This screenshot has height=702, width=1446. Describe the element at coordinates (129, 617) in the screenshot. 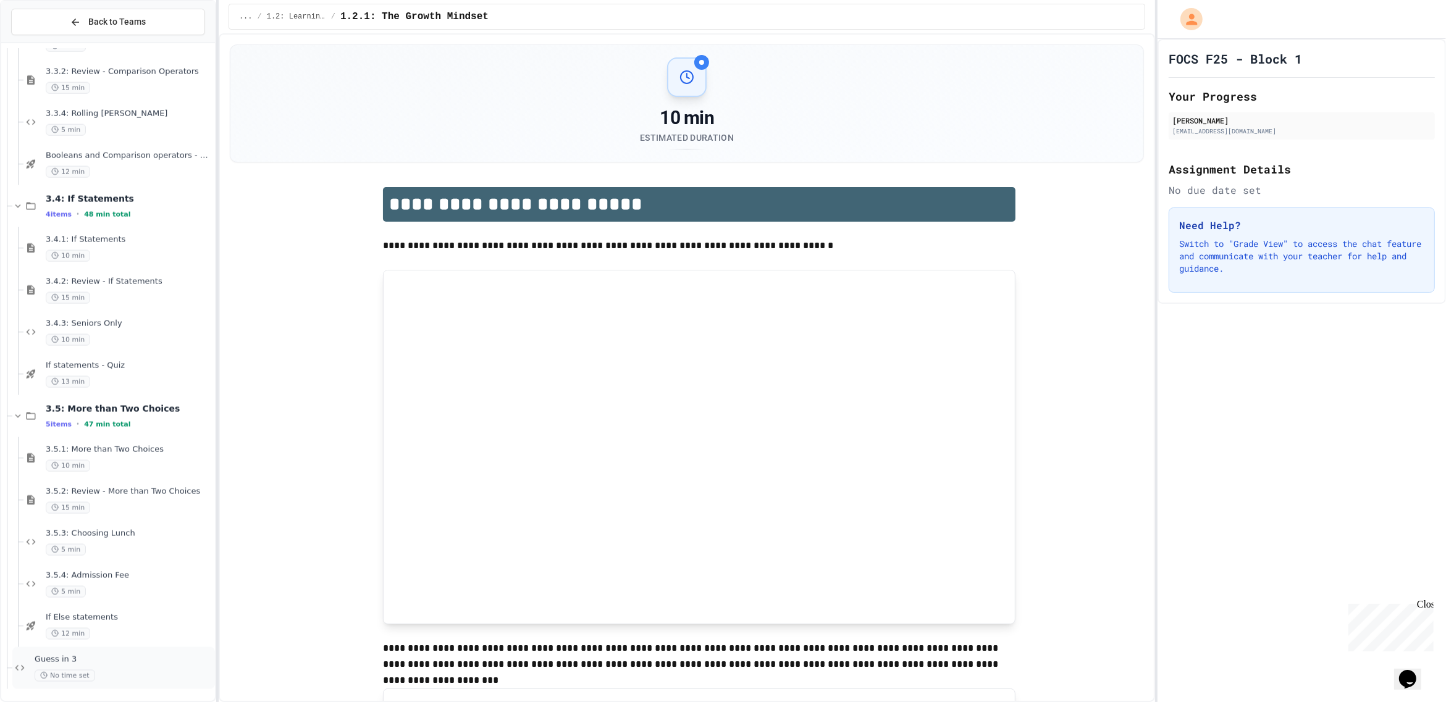

I see `span: If Else statements` at that location.